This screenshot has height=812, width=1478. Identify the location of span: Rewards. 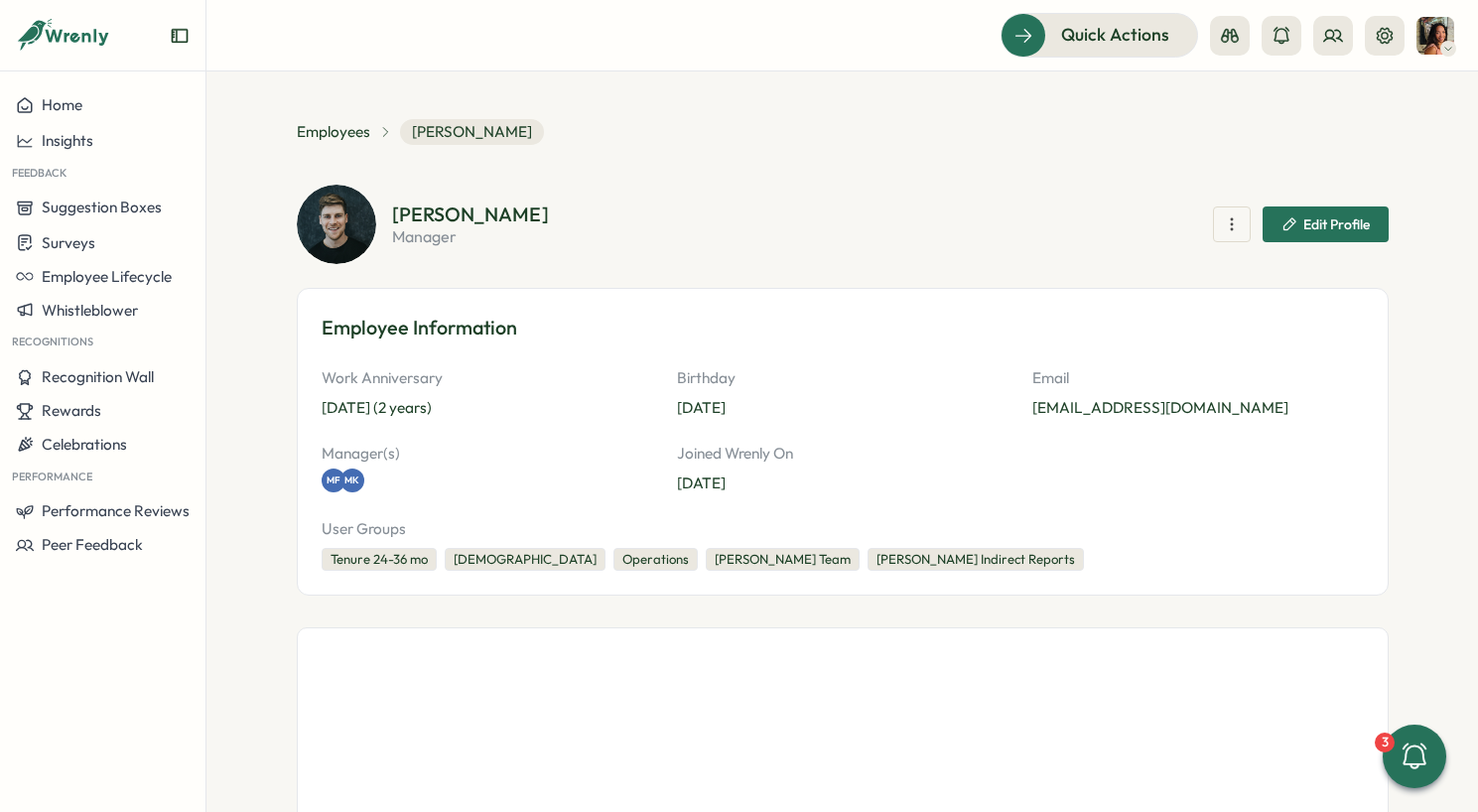
(72, 409).